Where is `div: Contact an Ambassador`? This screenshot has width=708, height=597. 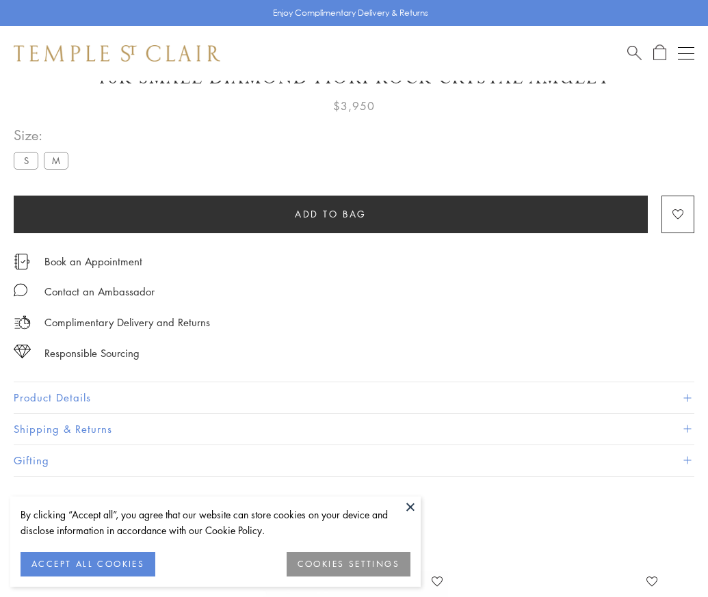 div: Contact an Ambassador is located at coordinates (99, 291).